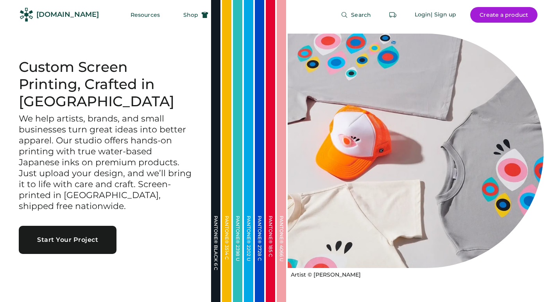 This screenshot has width=557, height=302. I want to click on button: Start Your Project, so click(68, 240).